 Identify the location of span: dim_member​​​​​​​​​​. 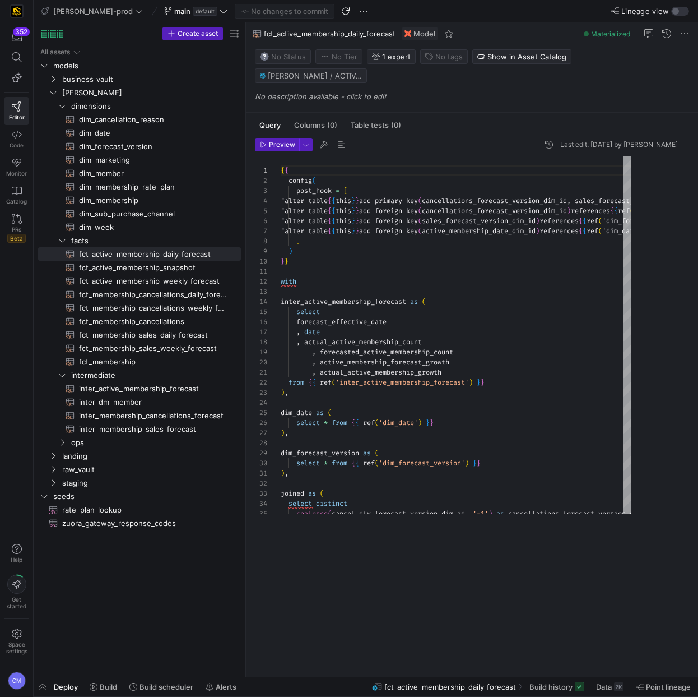
(154, 173).